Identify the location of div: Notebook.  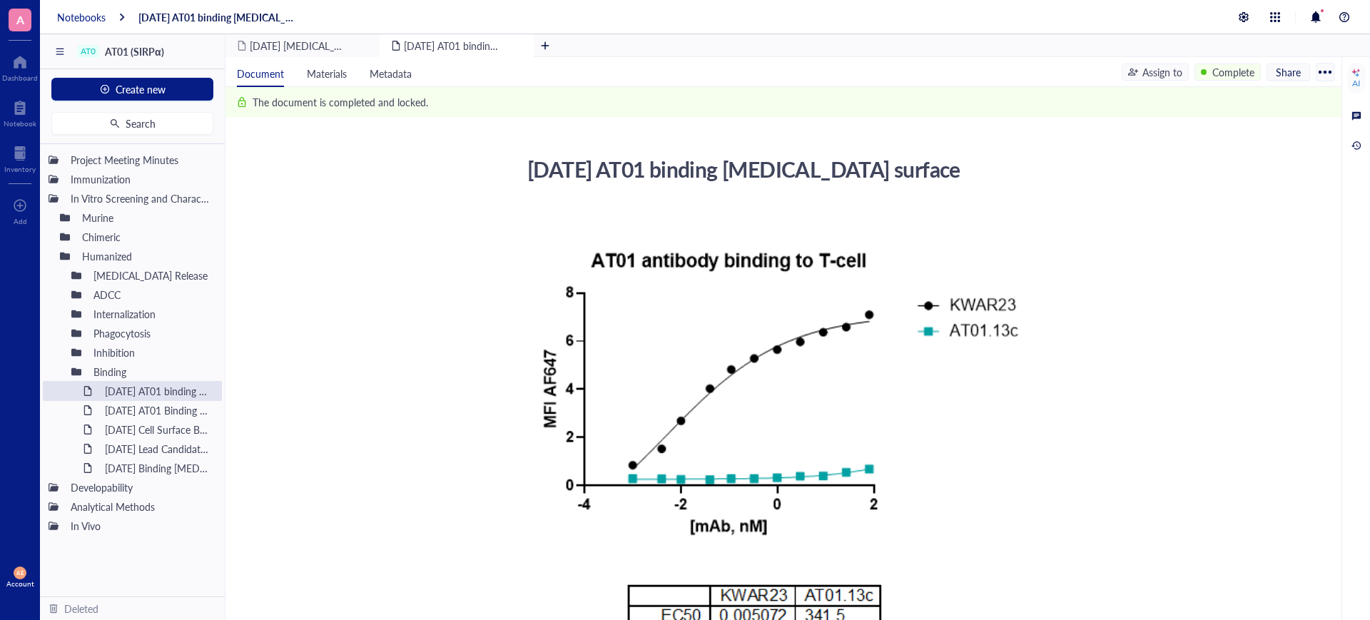
(20, 123).